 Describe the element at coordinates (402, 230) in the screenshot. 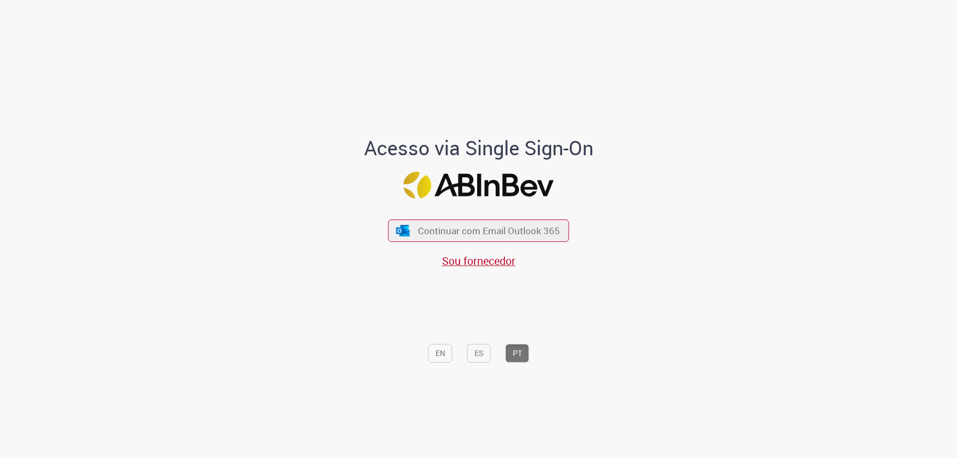

I see `img: ícone Azure/Microsoft 360` at that location.